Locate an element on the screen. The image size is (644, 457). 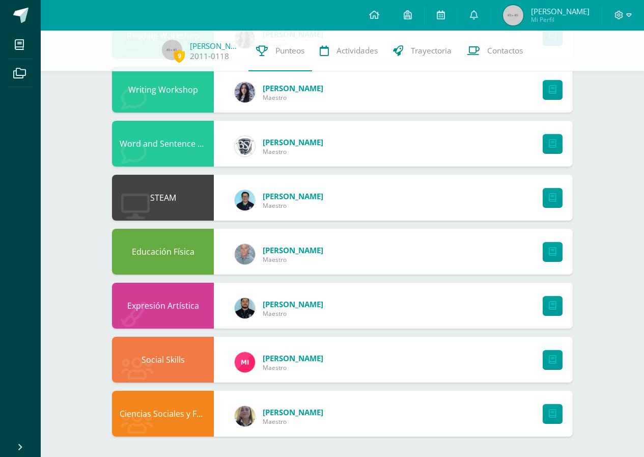
span: Actividades is located at coordinates (357, 50).